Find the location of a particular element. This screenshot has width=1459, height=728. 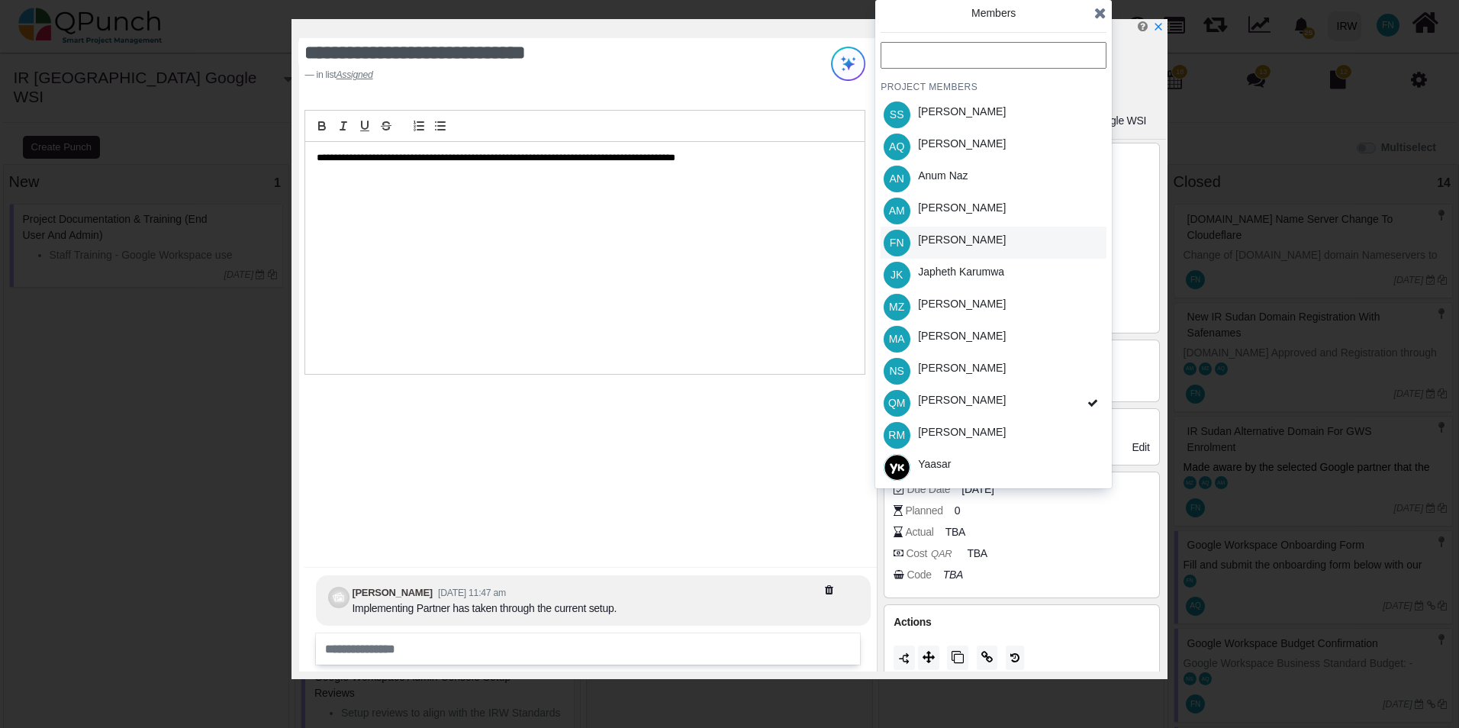

span: QM is located at coordinates (896, 403).